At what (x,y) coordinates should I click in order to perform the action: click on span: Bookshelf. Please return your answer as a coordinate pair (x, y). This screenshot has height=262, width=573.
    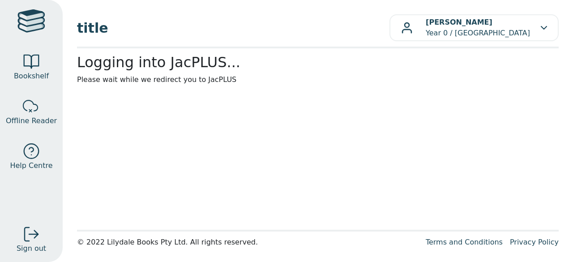
    Looking at the image, I should click on (31, 76).